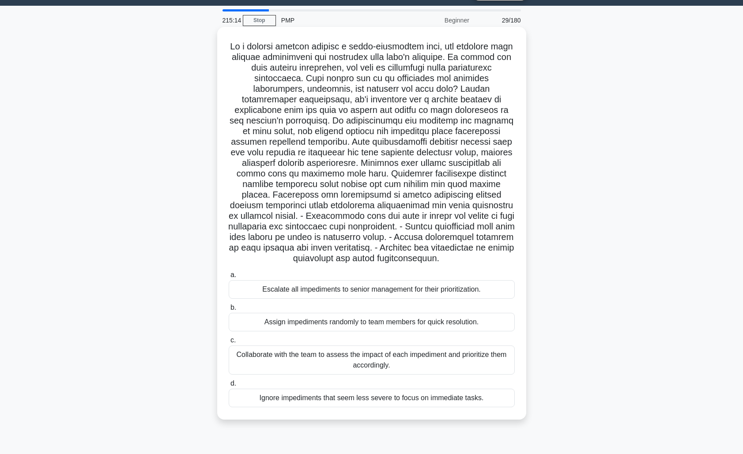  I want to click on div: Collaborate with the team to assess the impact of each impediment and prioritize them accordingly., so click(372, 360).